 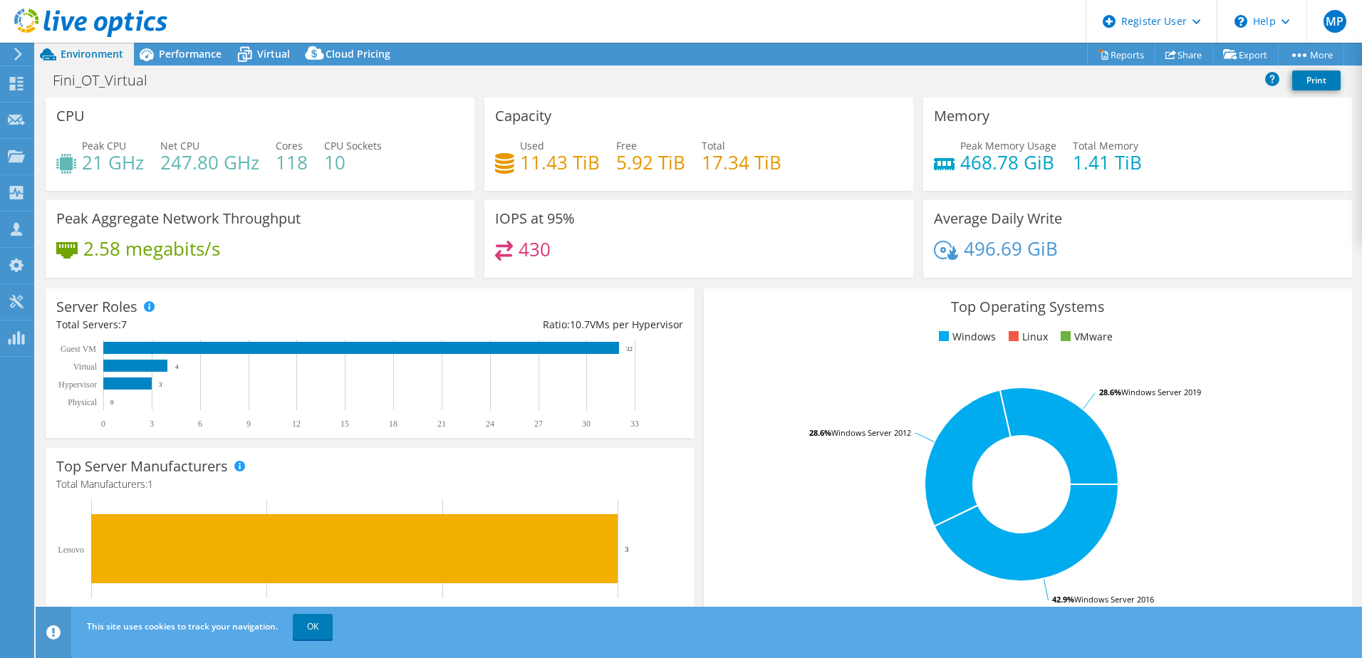 I want to click on h4: Total Manufacturers:, so click(x=370, y=484).